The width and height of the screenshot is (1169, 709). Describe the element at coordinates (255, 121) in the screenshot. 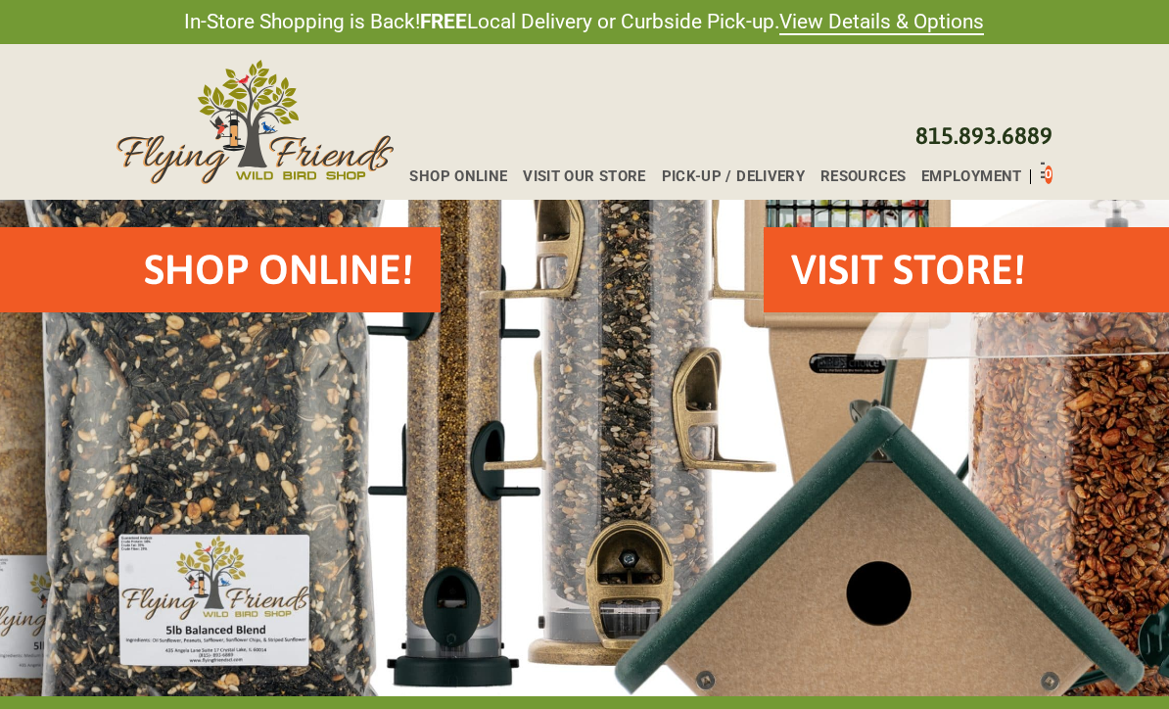

I see `img: Flying Friends Wild Bird Shop Logo` at that location.